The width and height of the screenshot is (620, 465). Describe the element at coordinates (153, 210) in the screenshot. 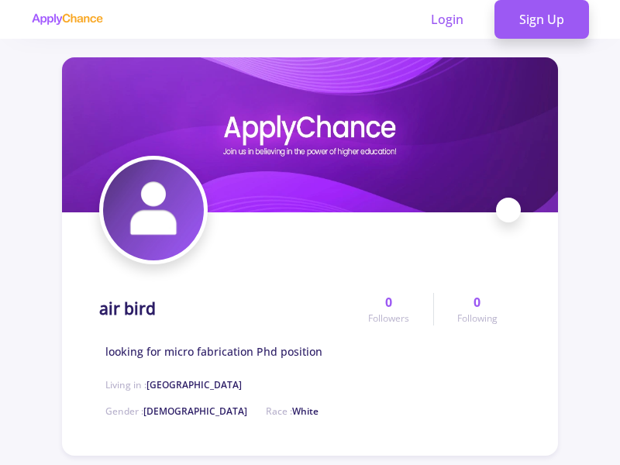

I see `img: air birdavatar` at that location.